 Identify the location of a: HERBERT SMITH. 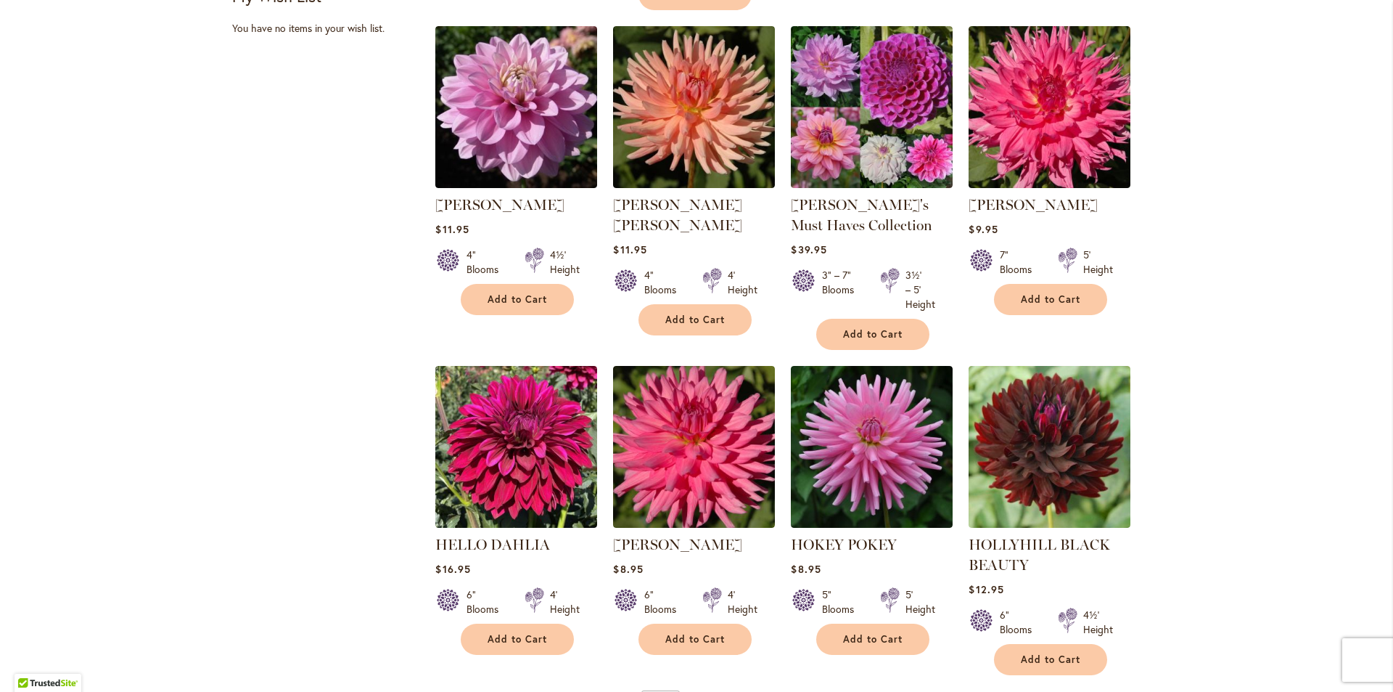
(694, 523).